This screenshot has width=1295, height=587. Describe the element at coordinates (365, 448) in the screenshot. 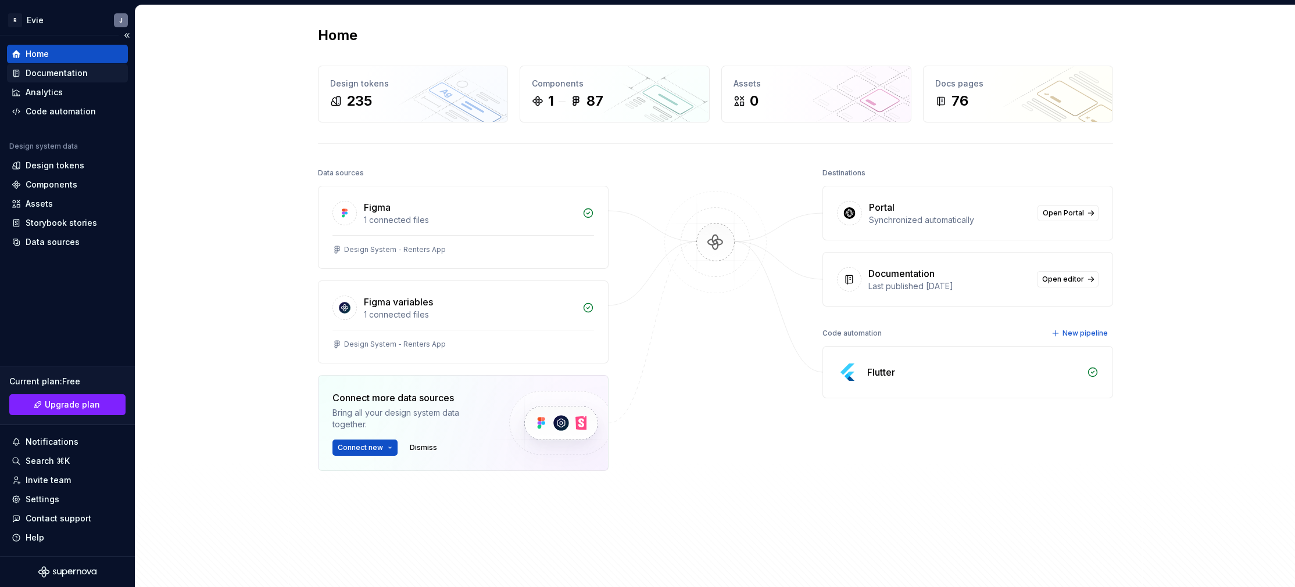

I see `div: Connect new` at that location.